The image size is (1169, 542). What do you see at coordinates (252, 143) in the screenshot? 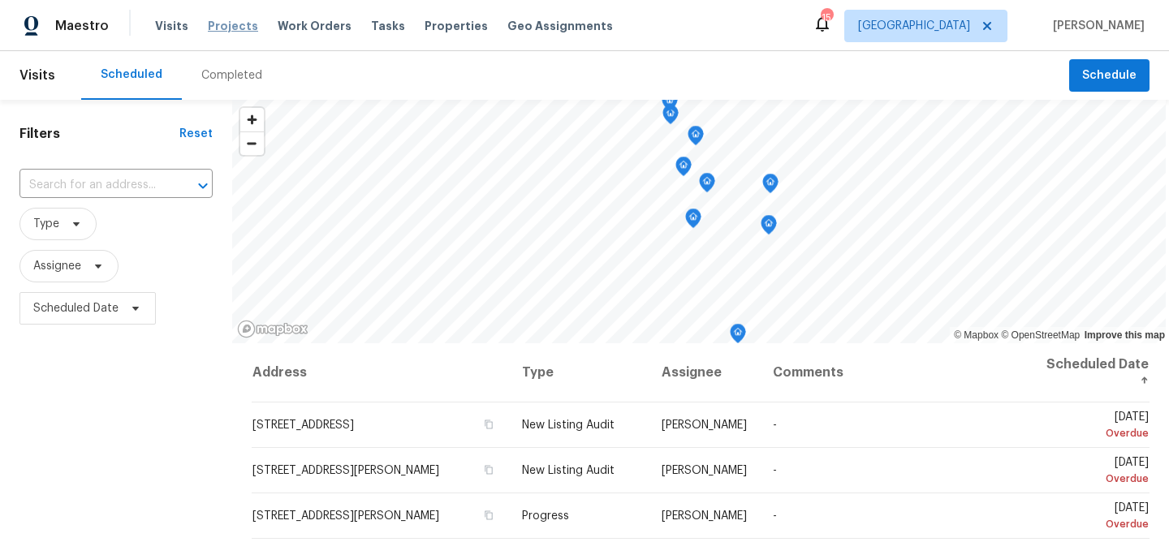
I see `button: Zoom out` at bounding box center [252, 143].